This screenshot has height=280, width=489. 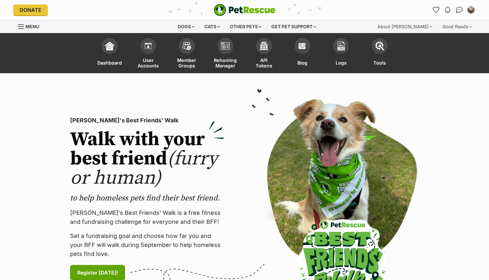 I want to click on img: members-icon-d6bcda0bfb97e5ba05b48644448dc2971f67d37433e5abca221da40c41542bd5.svg, so click(x=148, y=46).